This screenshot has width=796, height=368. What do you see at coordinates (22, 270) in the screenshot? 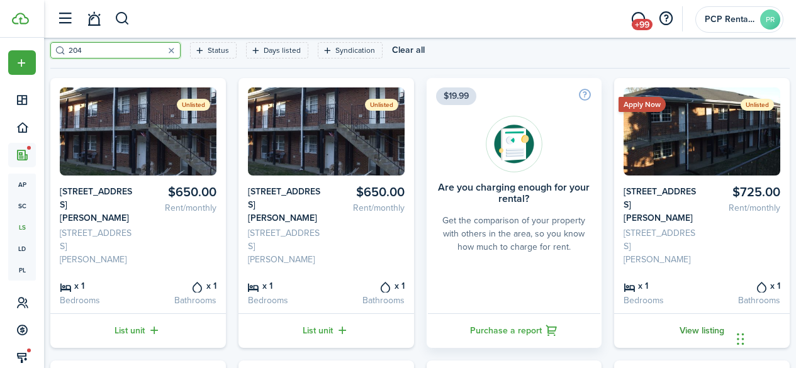
I see `a: pl` at bounding box center [22, 270].